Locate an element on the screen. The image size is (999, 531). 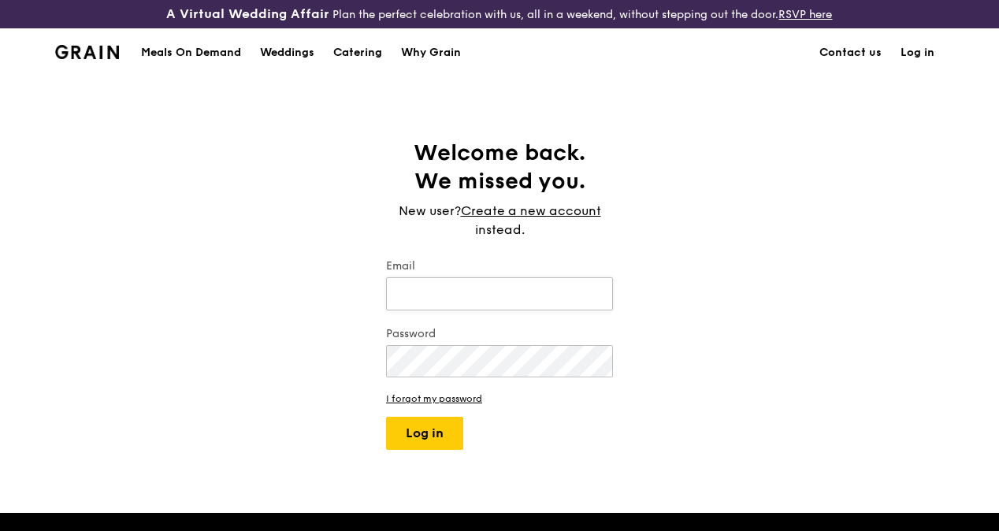
div: Catering is located at coordinates (358, 53).